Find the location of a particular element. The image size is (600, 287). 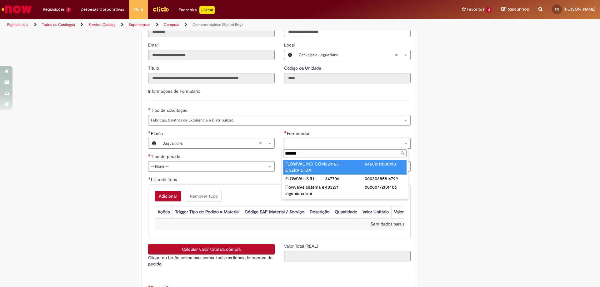

div: 403271 is located at coordinates (345, 187).